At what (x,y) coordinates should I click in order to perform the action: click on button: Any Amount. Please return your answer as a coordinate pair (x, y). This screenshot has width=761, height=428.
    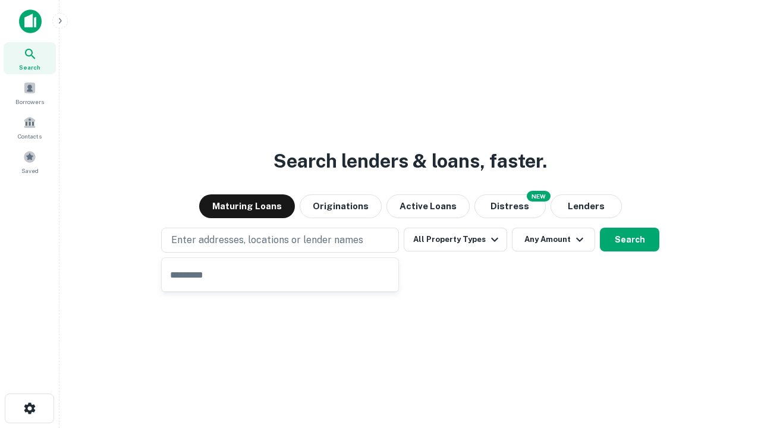
    Looking at the image, I should click on (553, 239).